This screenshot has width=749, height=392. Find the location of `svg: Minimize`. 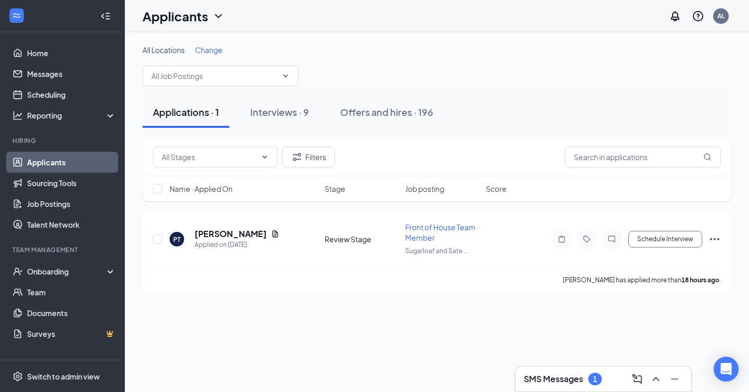

svg: Minimize is located at coordinates (675, 379).